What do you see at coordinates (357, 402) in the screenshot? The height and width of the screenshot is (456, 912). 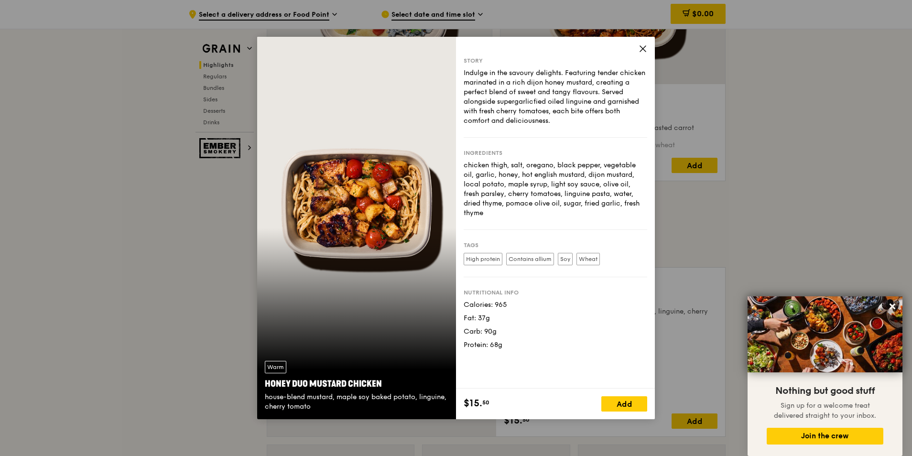 I see `div: house-blend mustard, maple soy baked potato, linguine, cherry tomato` at bounding box center [357, 402].